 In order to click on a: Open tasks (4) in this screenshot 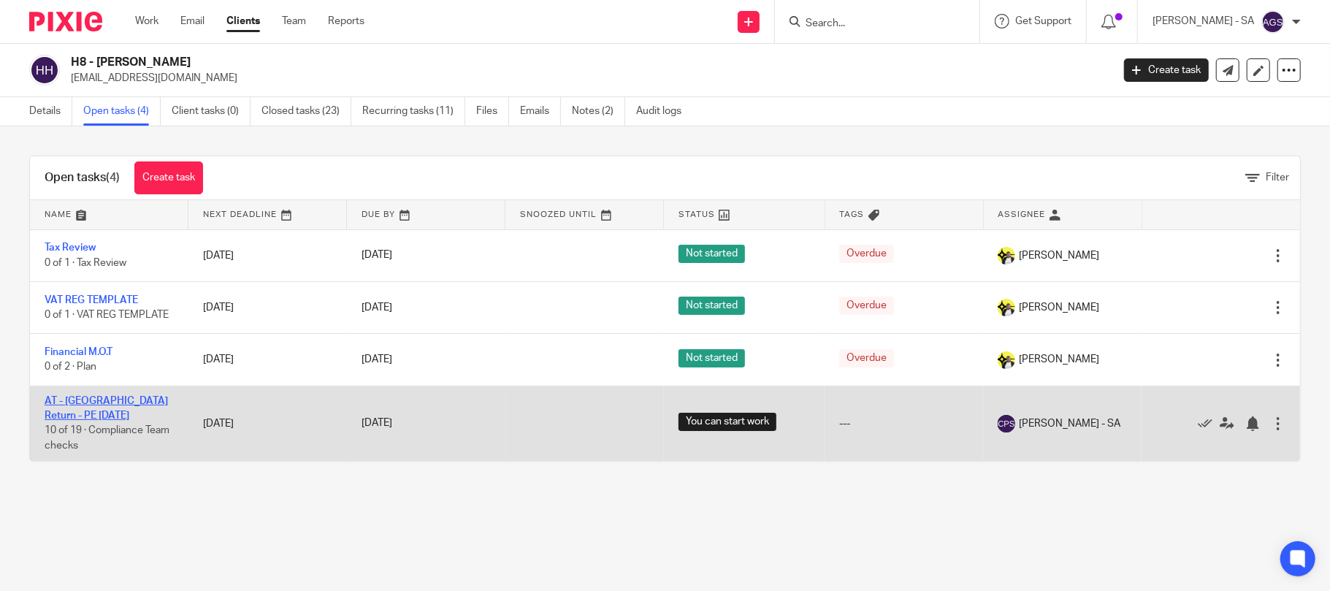, I will do `click(122, 111)`.